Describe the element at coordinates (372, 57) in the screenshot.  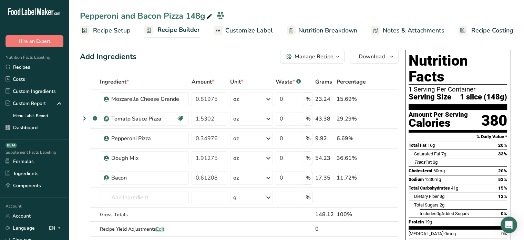
I see `span: Download` at that location.